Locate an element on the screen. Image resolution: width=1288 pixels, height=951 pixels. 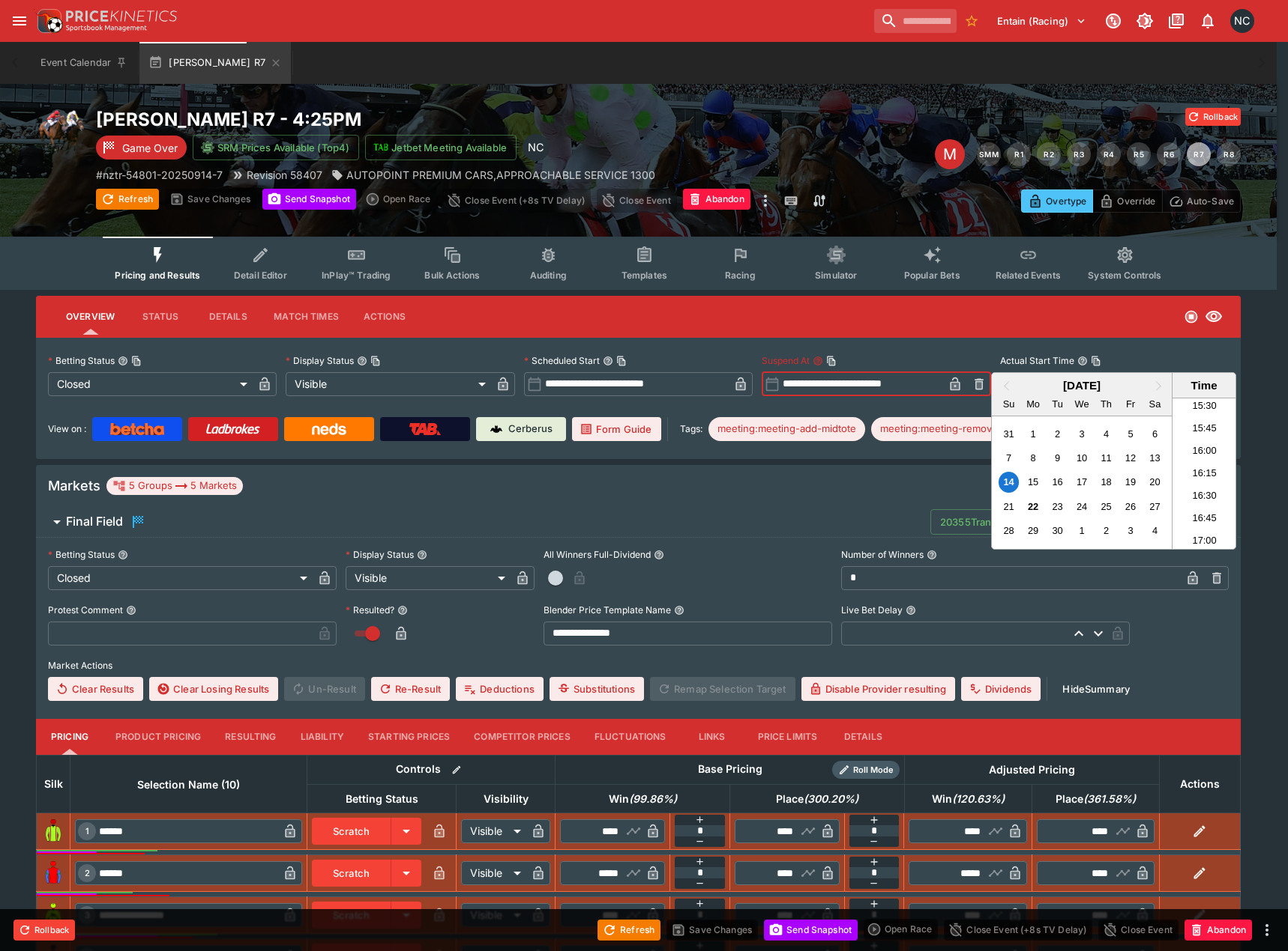
div: Choose Monday, September 15th, 2025 is located at coordinates (1033, 481).